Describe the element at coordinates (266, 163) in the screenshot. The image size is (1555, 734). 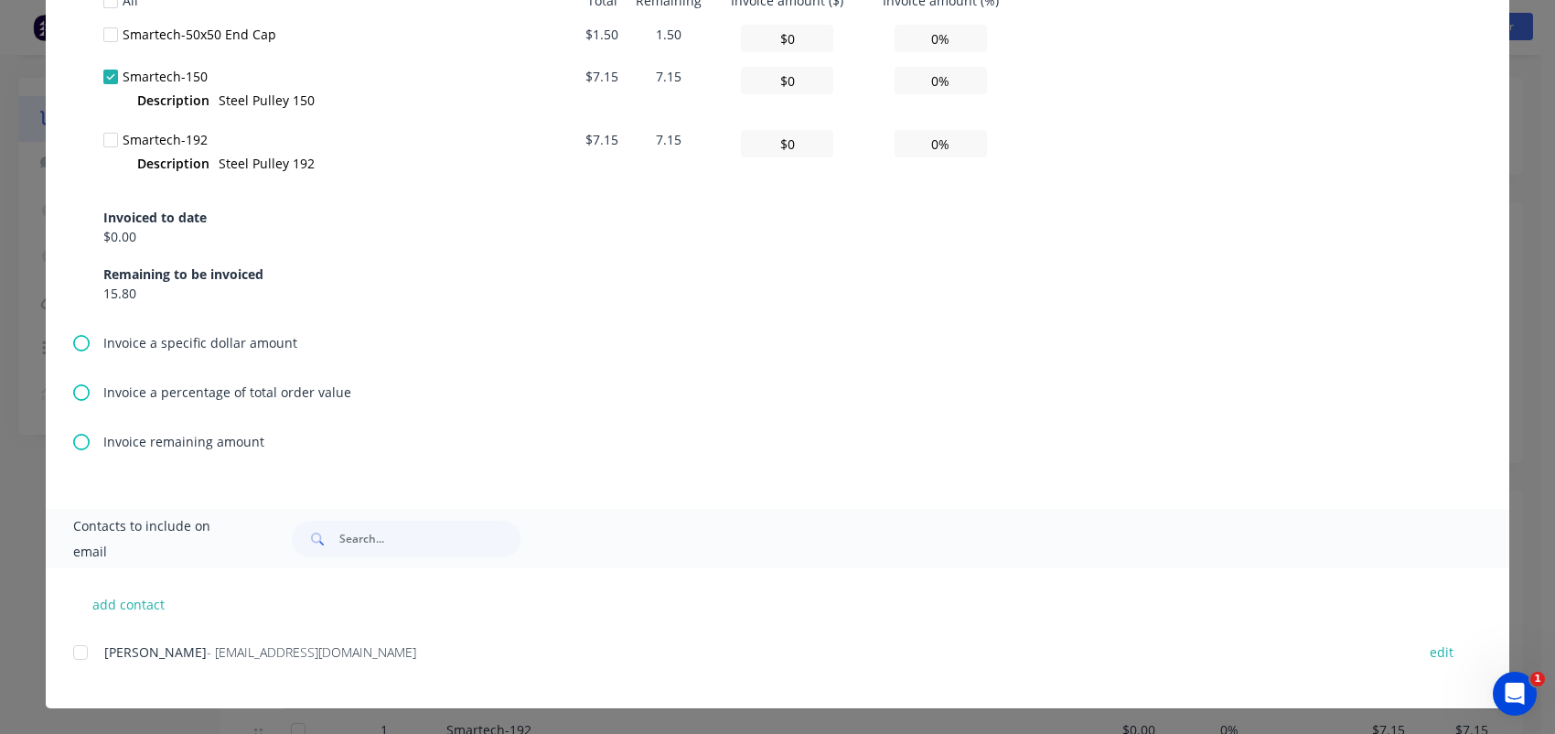
I see `span: Steel Pulley 192` at that location.